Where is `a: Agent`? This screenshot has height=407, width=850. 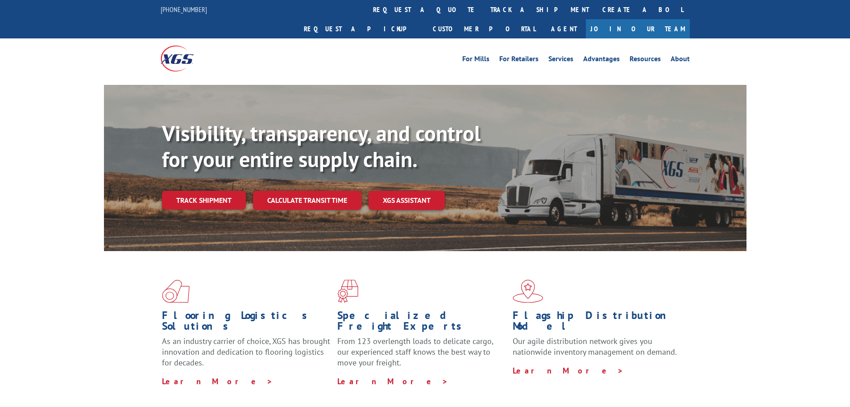
a: Agent is located at coordinates (564, 29).